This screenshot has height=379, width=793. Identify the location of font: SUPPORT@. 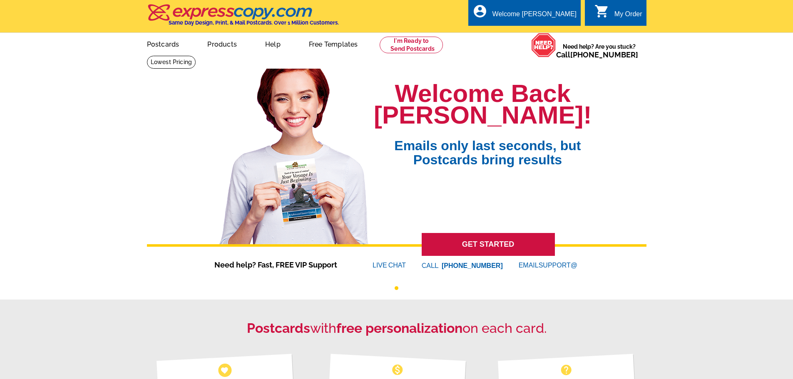
(559, 266).